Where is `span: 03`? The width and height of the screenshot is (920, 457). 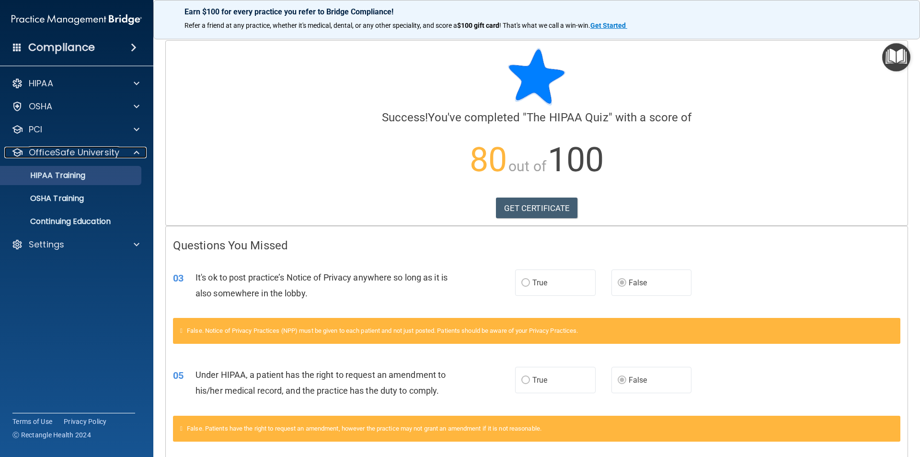 span: 03 is located at coordinates (178, 278).